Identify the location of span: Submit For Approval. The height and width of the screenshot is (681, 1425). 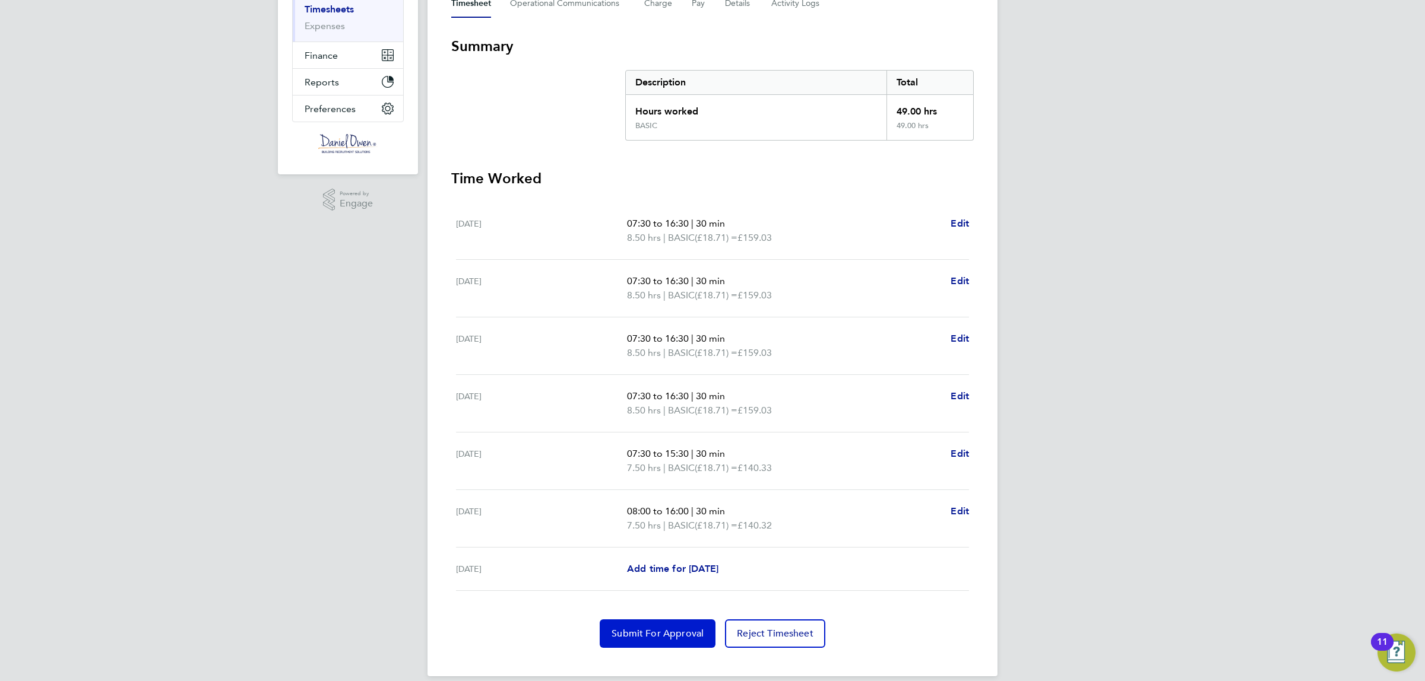
(657, 634).